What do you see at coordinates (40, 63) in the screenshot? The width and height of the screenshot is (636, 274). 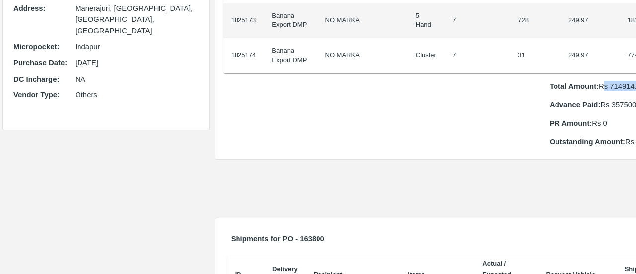 I see `b: Purchase Date :` at bounding box center [40, 63].